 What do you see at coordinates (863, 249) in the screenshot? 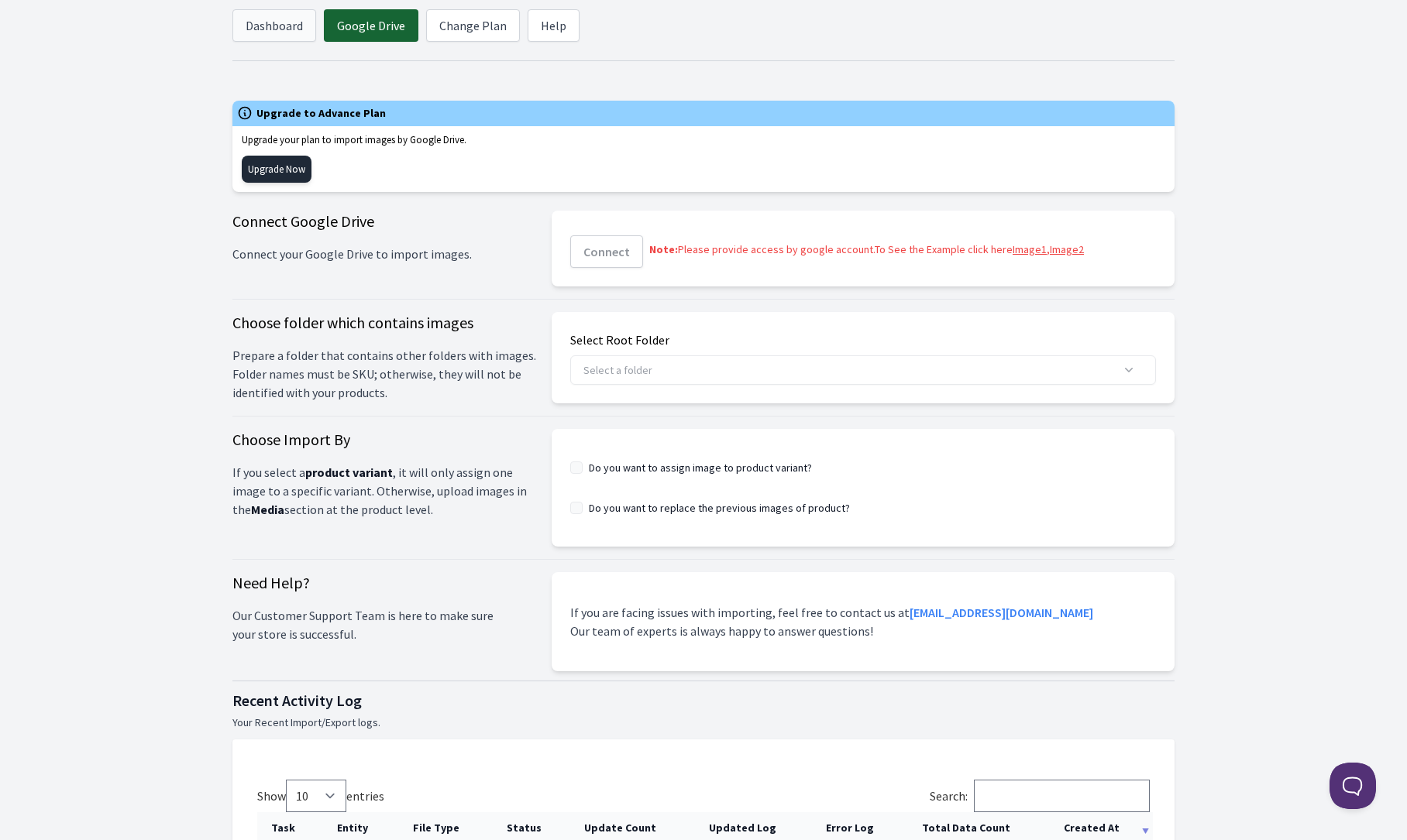
I see `p: Please provide access by google account.` at bounding box center [863, 249].